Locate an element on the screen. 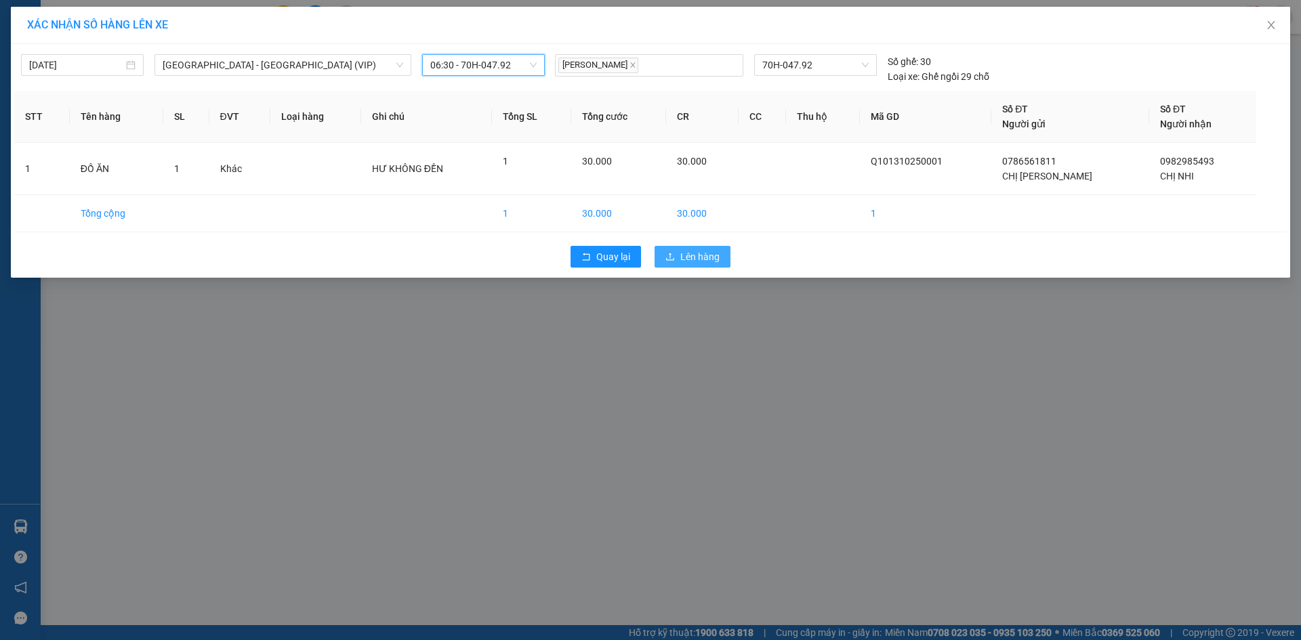  span: 06:30 - 70H-047.92 is located at coordinates (483, 65).